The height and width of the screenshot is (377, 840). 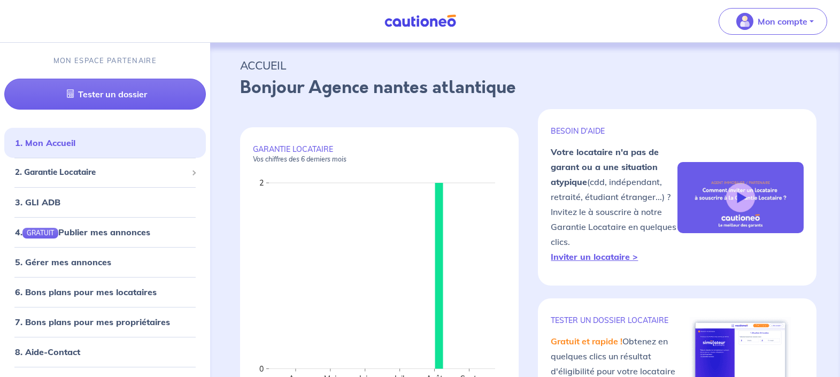 I want to click on p: (cdd, indépendant, retraité, étudiant étranger...) ? Invitez le à souscrire à notre Garantie Loca..., so click(x=613, y=204).